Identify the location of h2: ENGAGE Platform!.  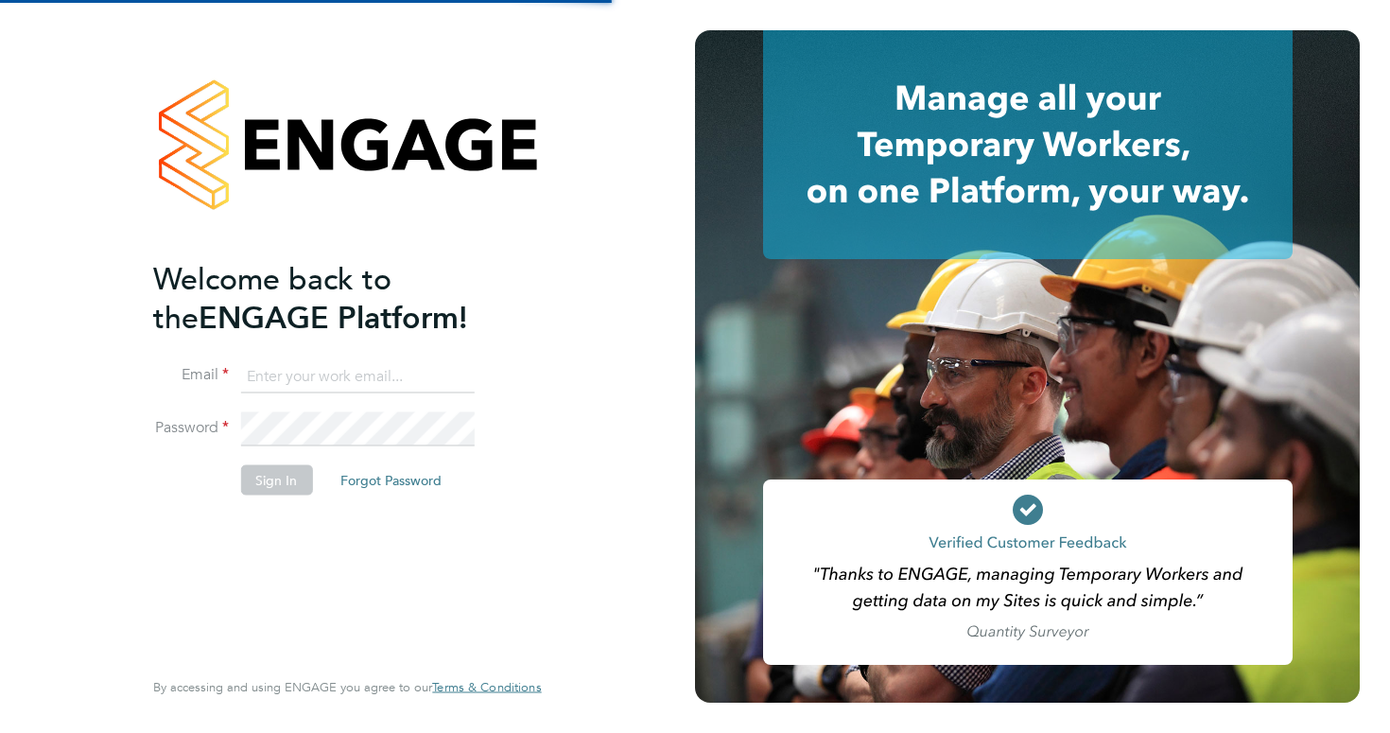
(338, 298).